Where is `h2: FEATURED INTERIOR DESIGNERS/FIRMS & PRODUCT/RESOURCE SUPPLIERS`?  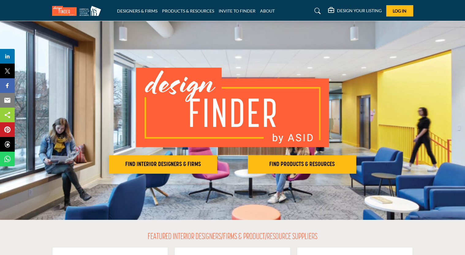
h2: FEATURED INTERIOR DESIGNERS/FIRMS & PRODUCT/RESOURCE SUPPLIERS is located at coordinates (232, 238).